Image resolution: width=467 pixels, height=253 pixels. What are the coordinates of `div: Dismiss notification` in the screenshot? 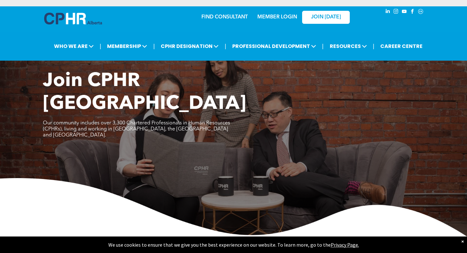 It's located at (463, 241).